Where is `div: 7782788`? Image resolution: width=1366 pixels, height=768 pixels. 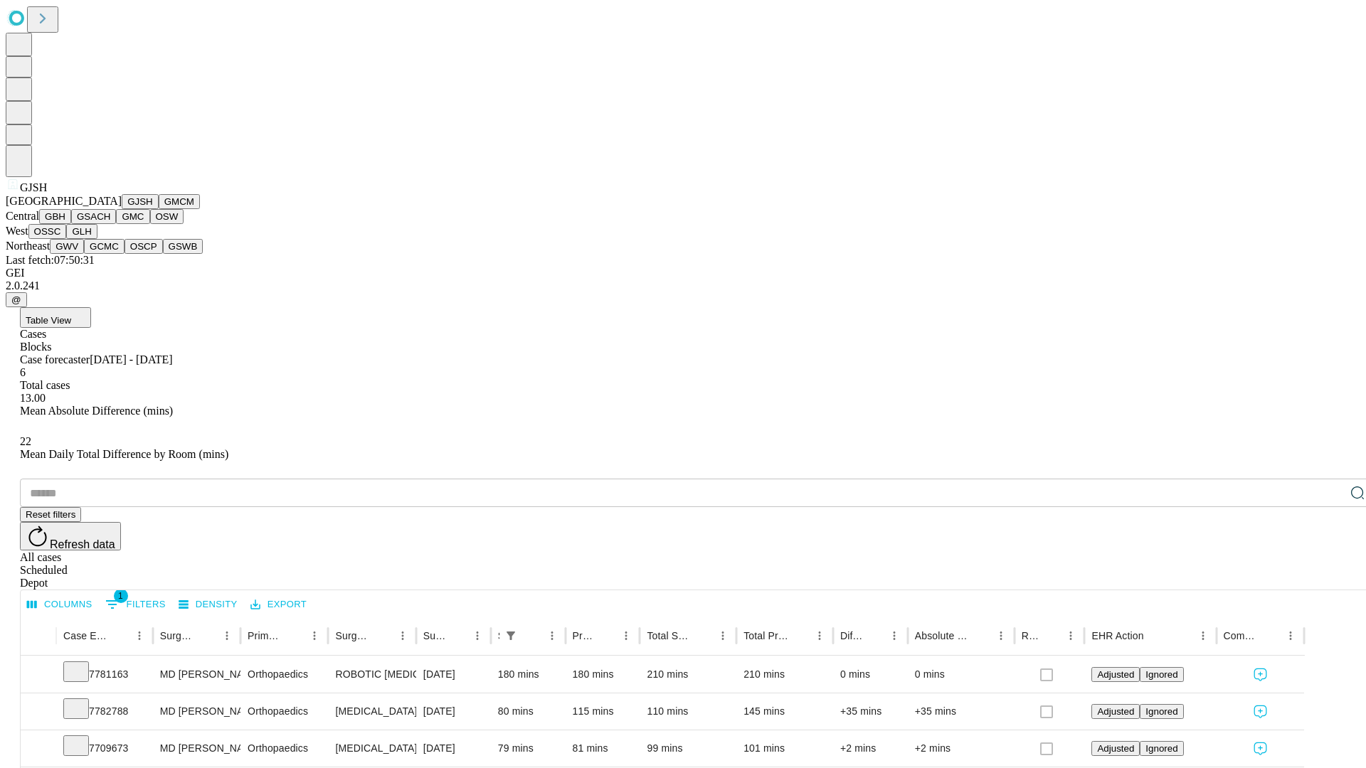
div: 7782788 is located at coordinates (105, 711).